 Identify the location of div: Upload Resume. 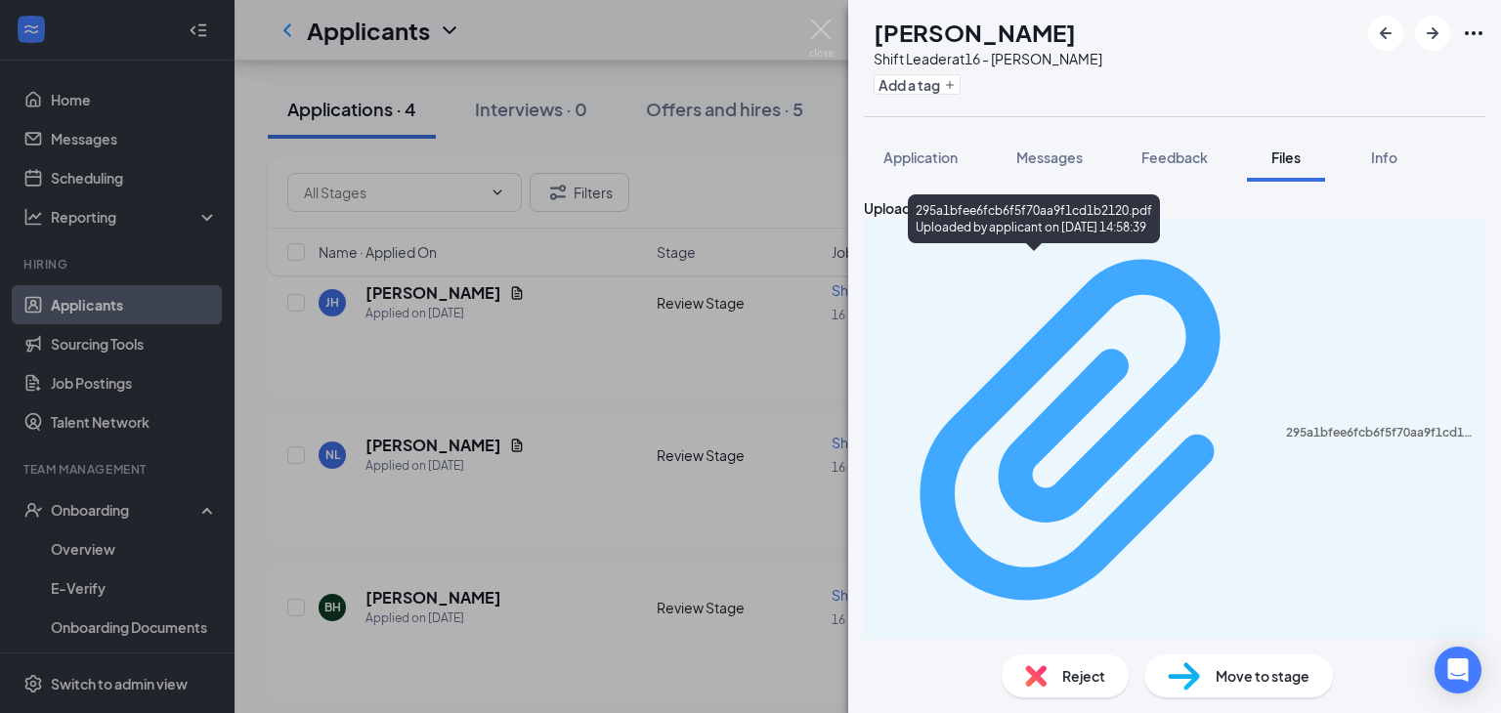
(1175, 208).